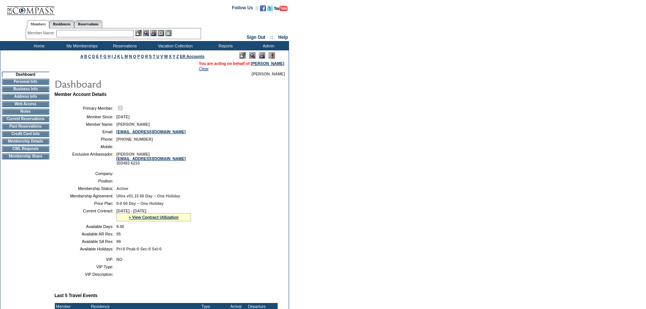 Image resolution: width=646 pixels, height=309 pixels. I want to click on td: VIP Type:, so click(85, 267).